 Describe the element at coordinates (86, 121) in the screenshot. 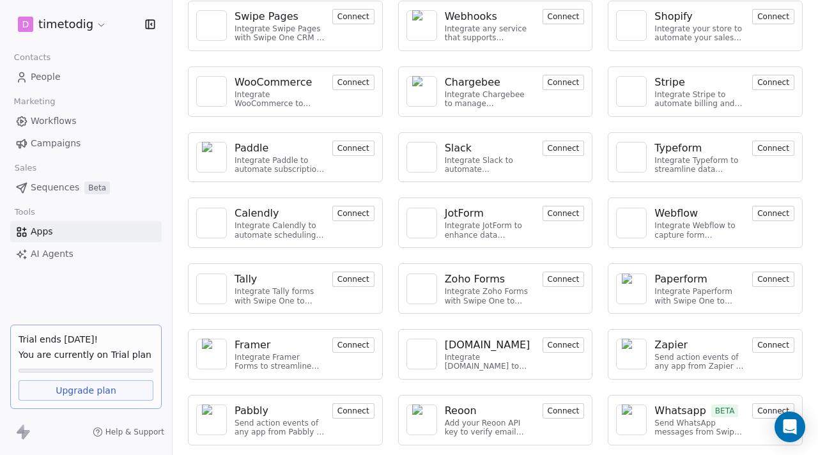

I see `a: Workflows` at that location.